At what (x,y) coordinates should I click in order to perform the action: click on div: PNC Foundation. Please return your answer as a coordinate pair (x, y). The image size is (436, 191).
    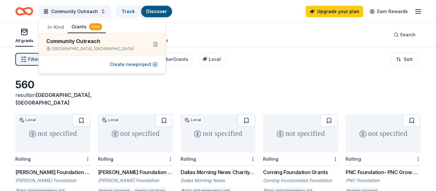
    Looking at the image, I should click on (383, 181).